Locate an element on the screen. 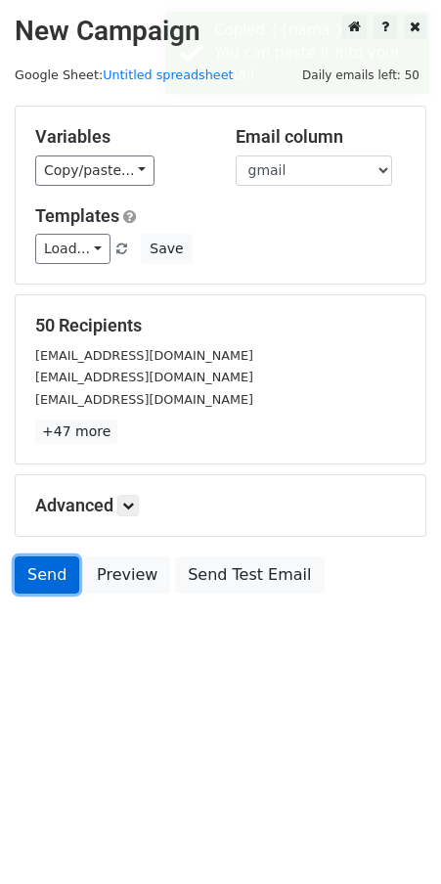 This screenshot has width=441, height=884. a: Preview is located at coordinates (127, 575).